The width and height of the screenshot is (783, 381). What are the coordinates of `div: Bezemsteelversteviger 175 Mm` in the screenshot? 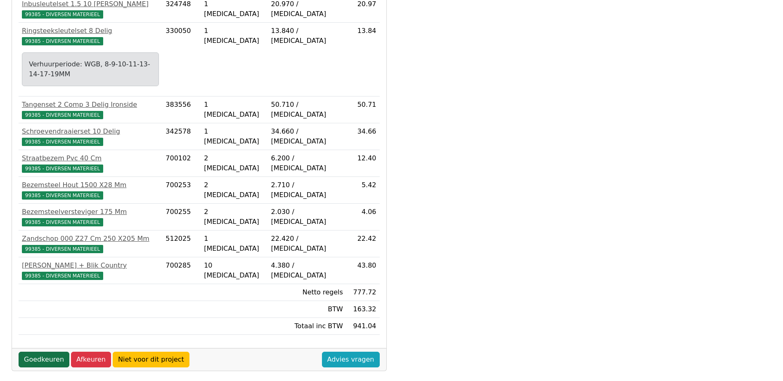 It's located at (90, 212).